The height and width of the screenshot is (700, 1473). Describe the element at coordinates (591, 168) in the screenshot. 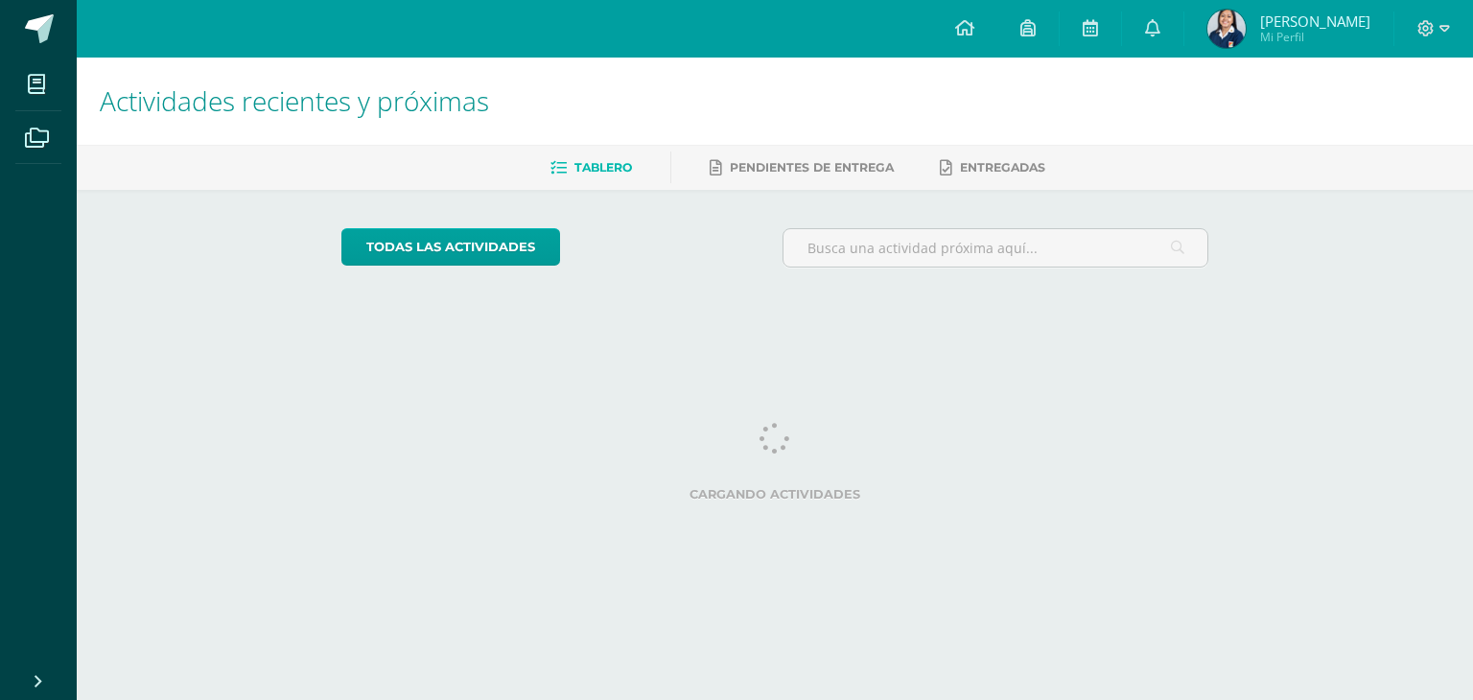

I see `a: Tablero` at that location.